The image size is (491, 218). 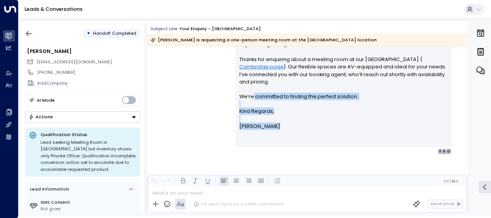 What do you see at coordinates (444, 151) in the screenshot?
I see `div: A` at bounding box center [444, 151].